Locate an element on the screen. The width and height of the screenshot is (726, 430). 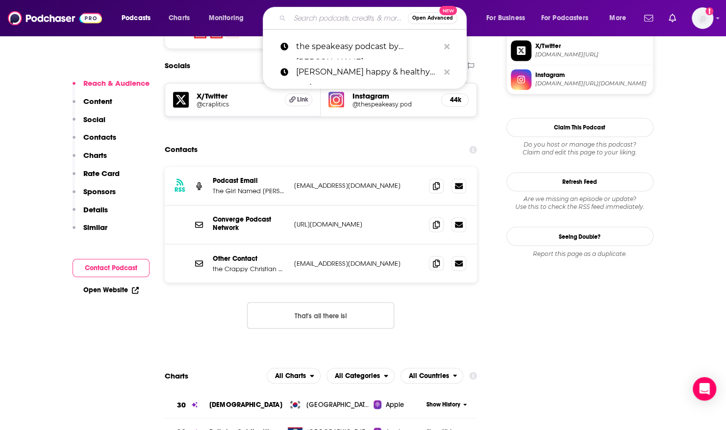
h2: Platforms is located at coordinates (294, 376).